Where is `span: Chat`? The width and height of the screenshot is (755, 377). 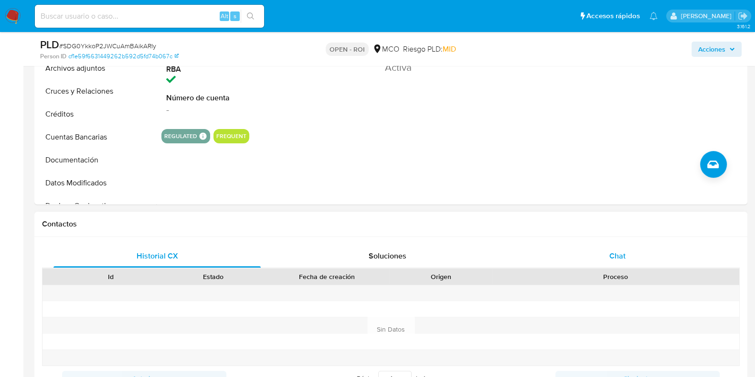
span: Chat is located at coordinates (618, 256).